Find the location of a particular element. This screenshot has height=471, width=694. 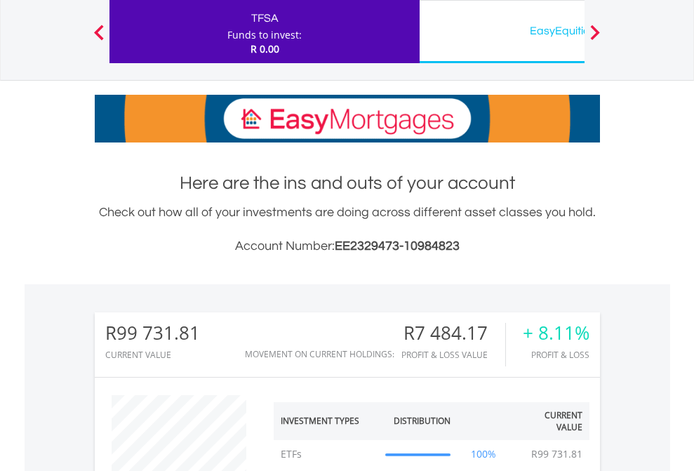

td: R99 731.81 is located at coordinates (556, 454).